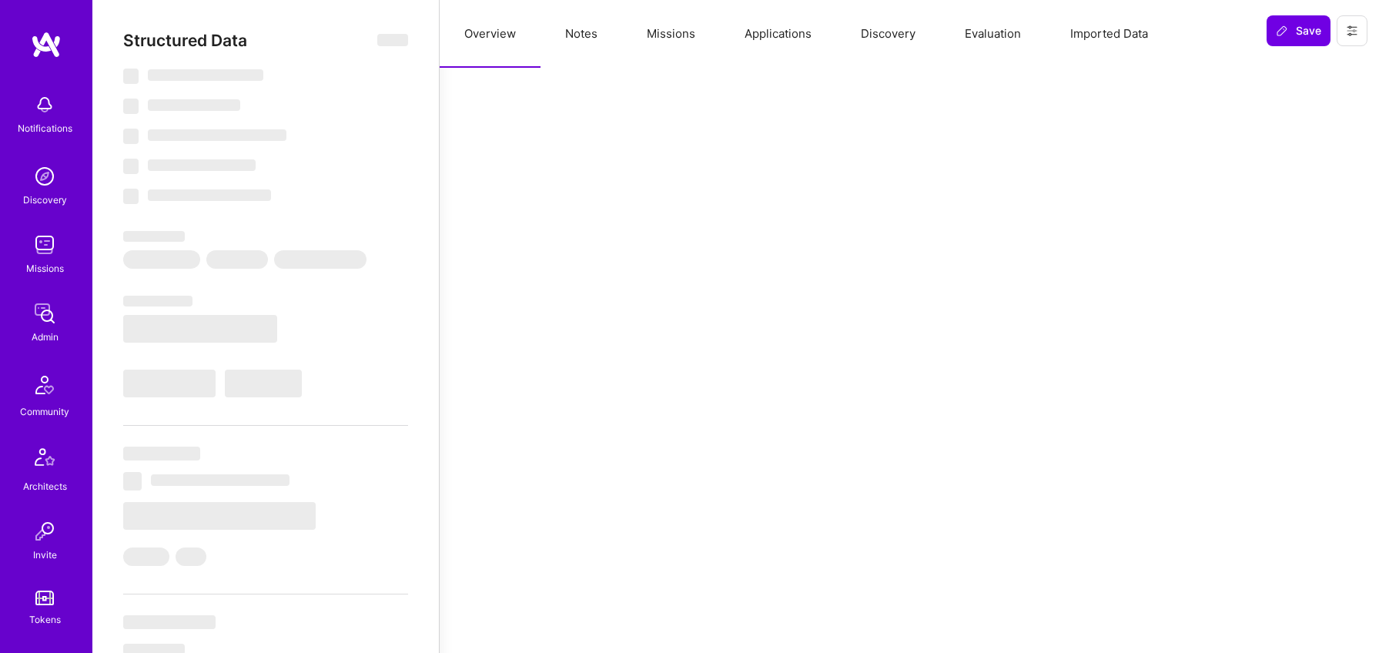  What do you see at coordinates (45, 486) in the screenshot?
I see `div: Architects` at bounding box center [45, 486].